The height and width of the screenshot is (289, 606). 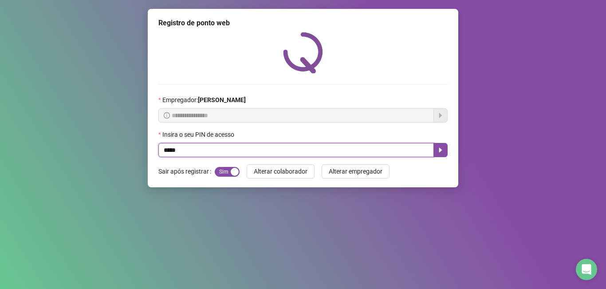 I want to click on span: info-circle, so click(x=167, y=115).